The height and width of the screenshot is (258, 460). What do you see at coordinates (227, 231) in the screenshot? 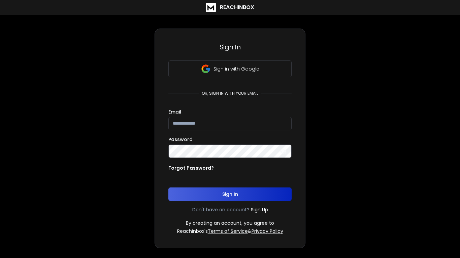
I see `a: Terms of Service` at bounding box center [227, 231].